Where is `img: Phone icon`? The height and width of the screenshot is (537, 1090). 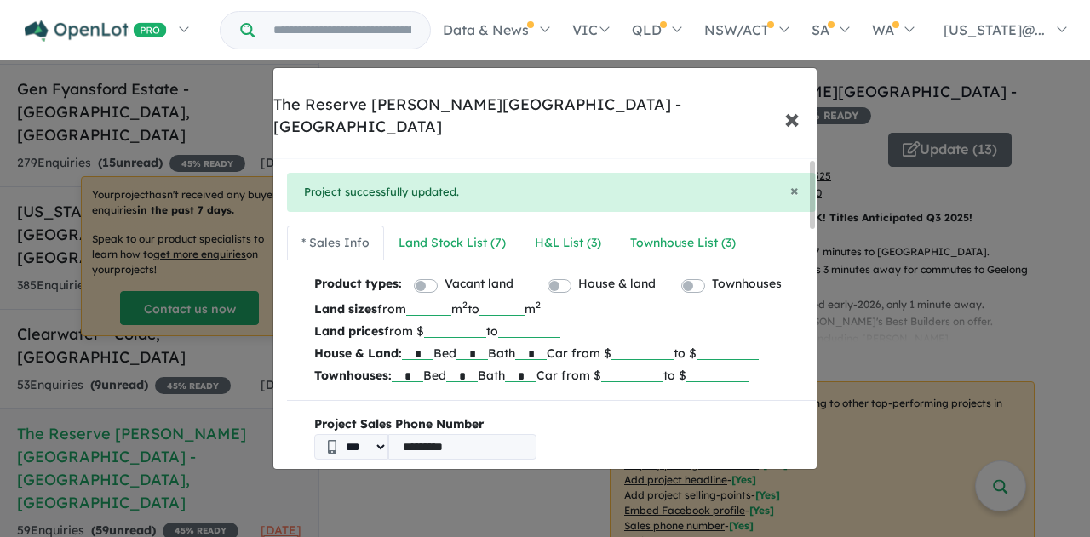
img: Phone icon is located at coordinates (332, 447).